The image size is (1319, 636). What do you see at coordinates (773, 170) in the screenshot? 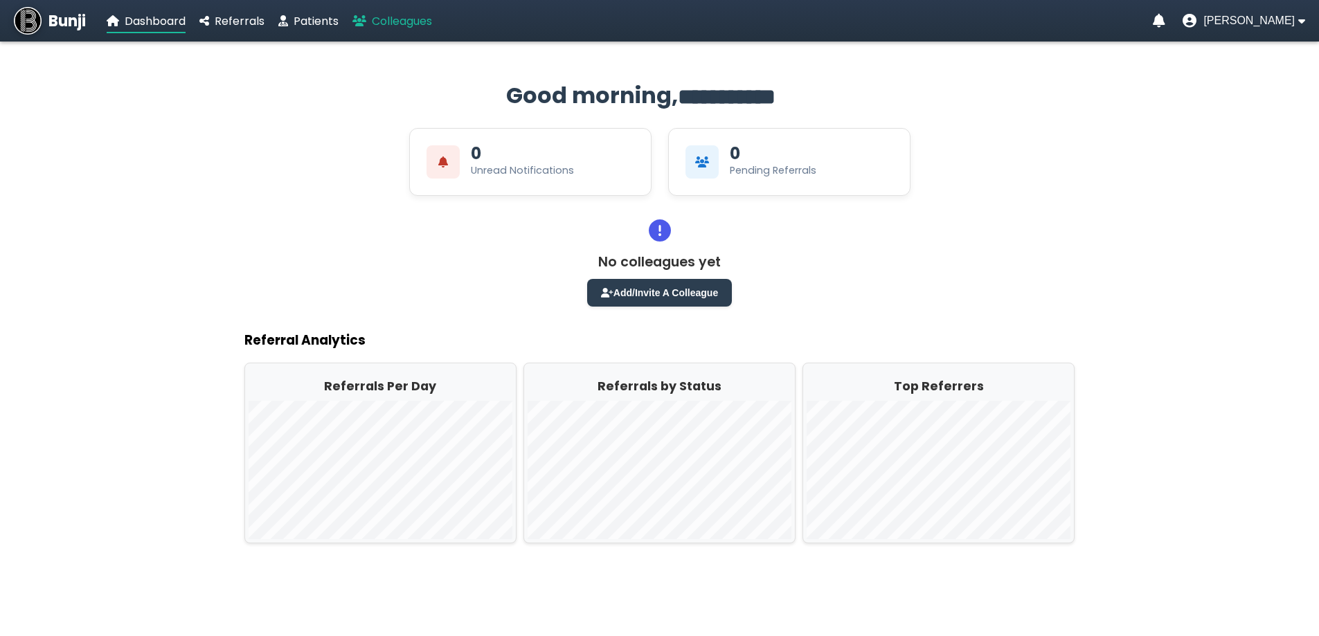
I see `div: Pending Referrals` at bounding box center [773, 170].